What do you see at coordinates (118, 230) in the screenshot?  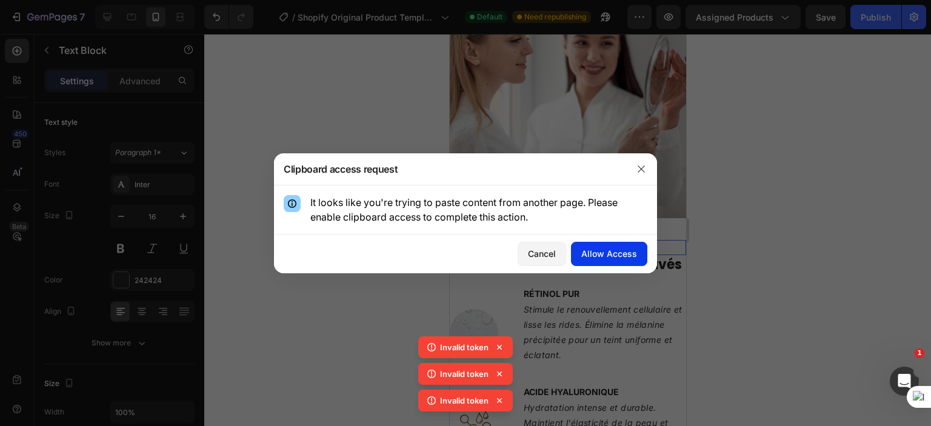 I see `strong: Ingrédients cliniquement prouvés` at bounding box center [118, 230].